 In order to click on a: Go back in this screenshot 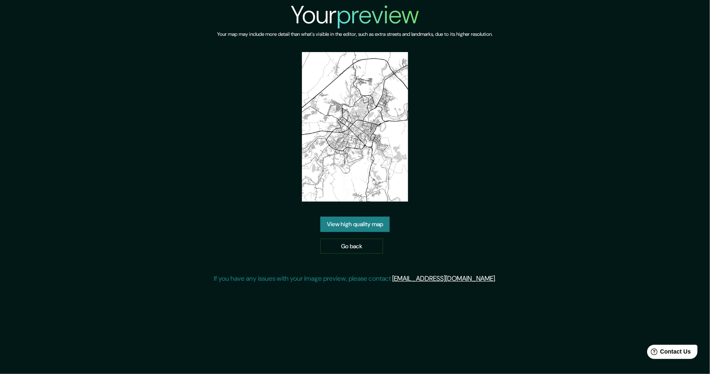, I will do `click(352, 246)`.